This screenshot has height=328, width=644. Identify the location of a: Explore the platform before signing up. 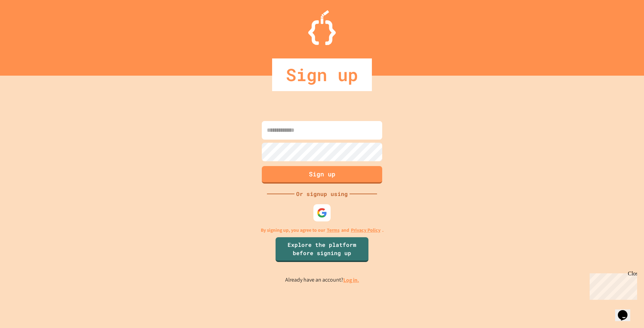
(322, 250).